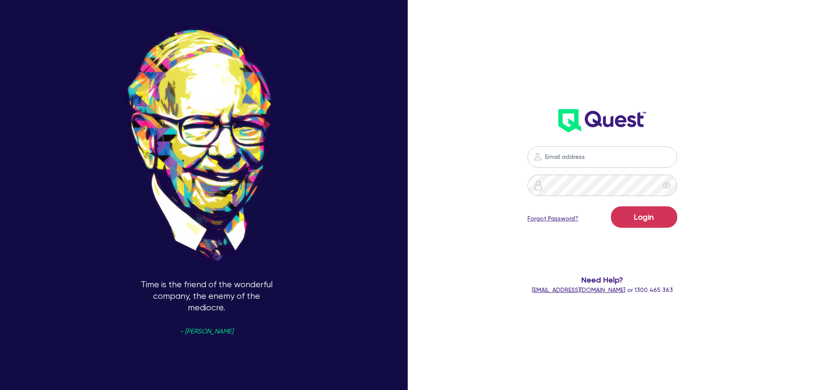 Image resolution: width=815 pixels, height=390 pixels. What do you see at coordinates (602, 157) in the screenshot?
I see `input: Email address` at bounding box center [602, 157].